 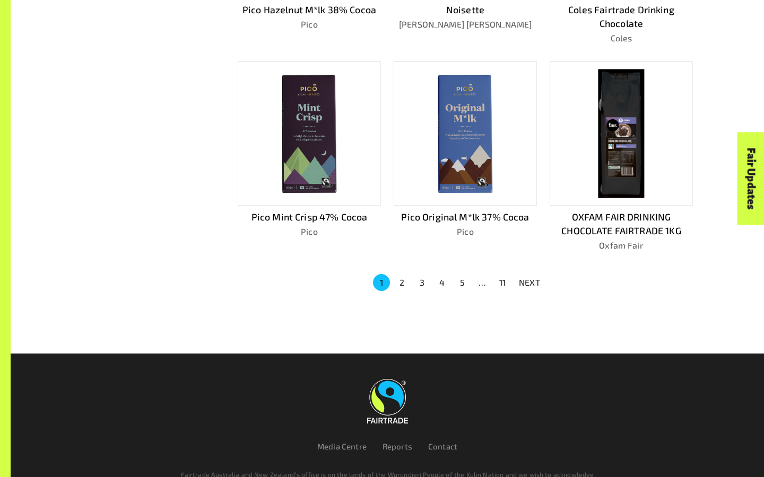 I want to click on p: Pico Original M*lk 37% Cocoa, so click(x=465, y=217).